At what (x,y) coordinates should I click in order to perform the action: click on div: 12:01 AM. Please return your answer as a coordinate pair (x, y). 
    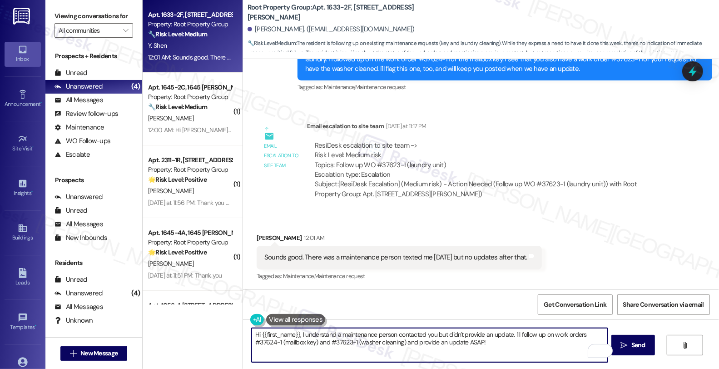
    Looking at the image, I should click on (314, 238).